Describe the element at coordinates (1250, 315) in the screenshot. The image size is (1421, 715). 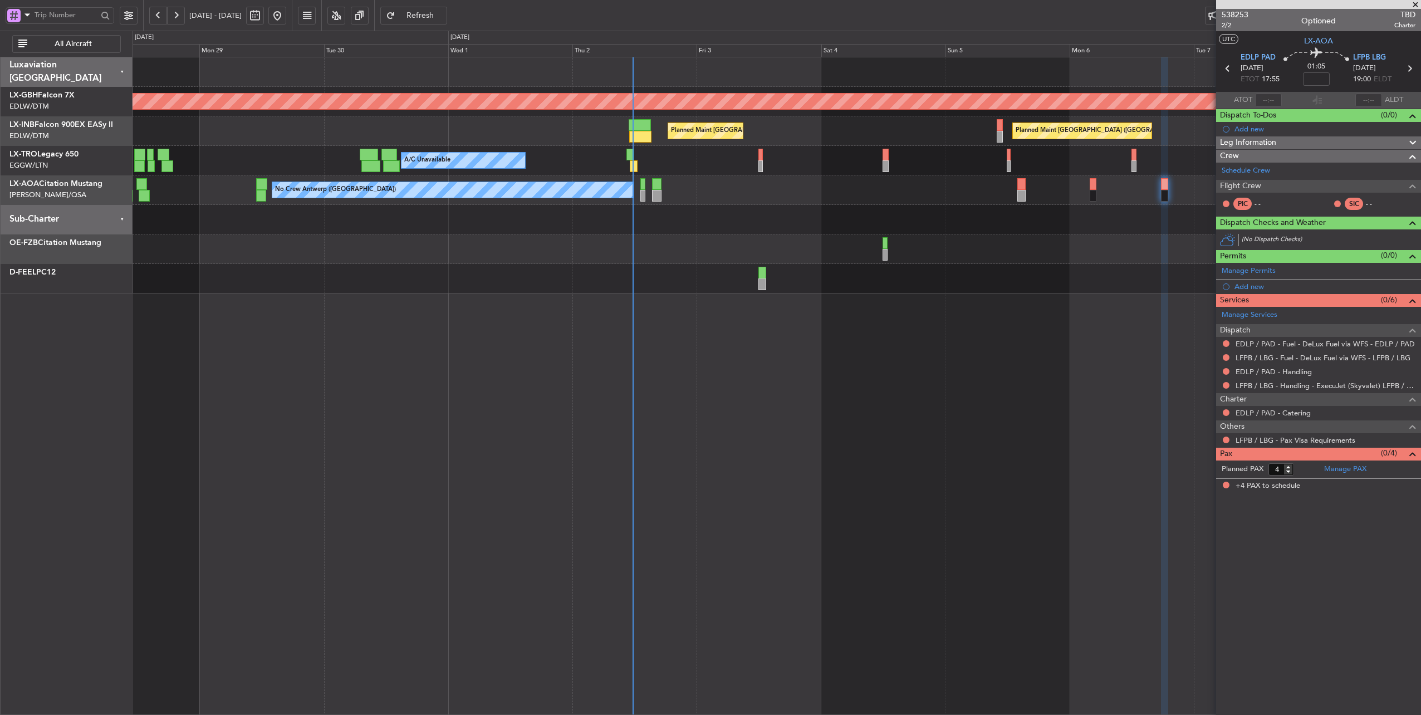
I see `a: Manage Services` at that location.